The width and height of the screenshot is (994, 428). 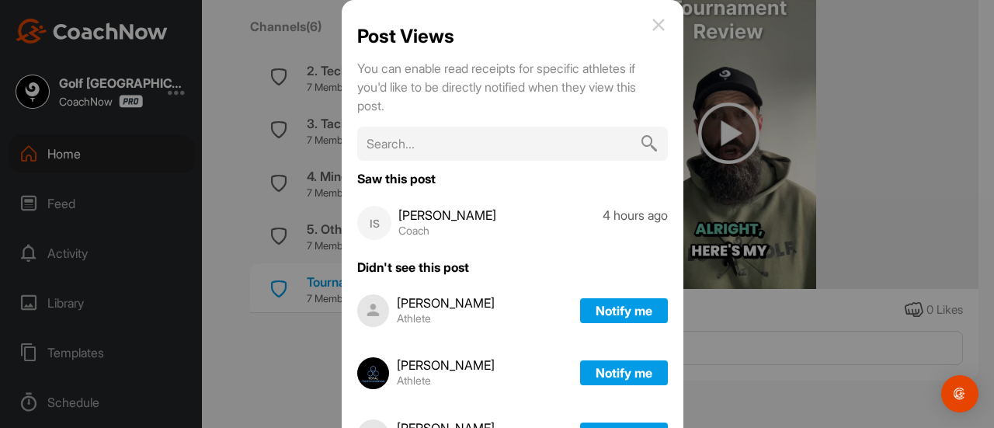 I want to click on div: IS, so click(x=374, y=223).